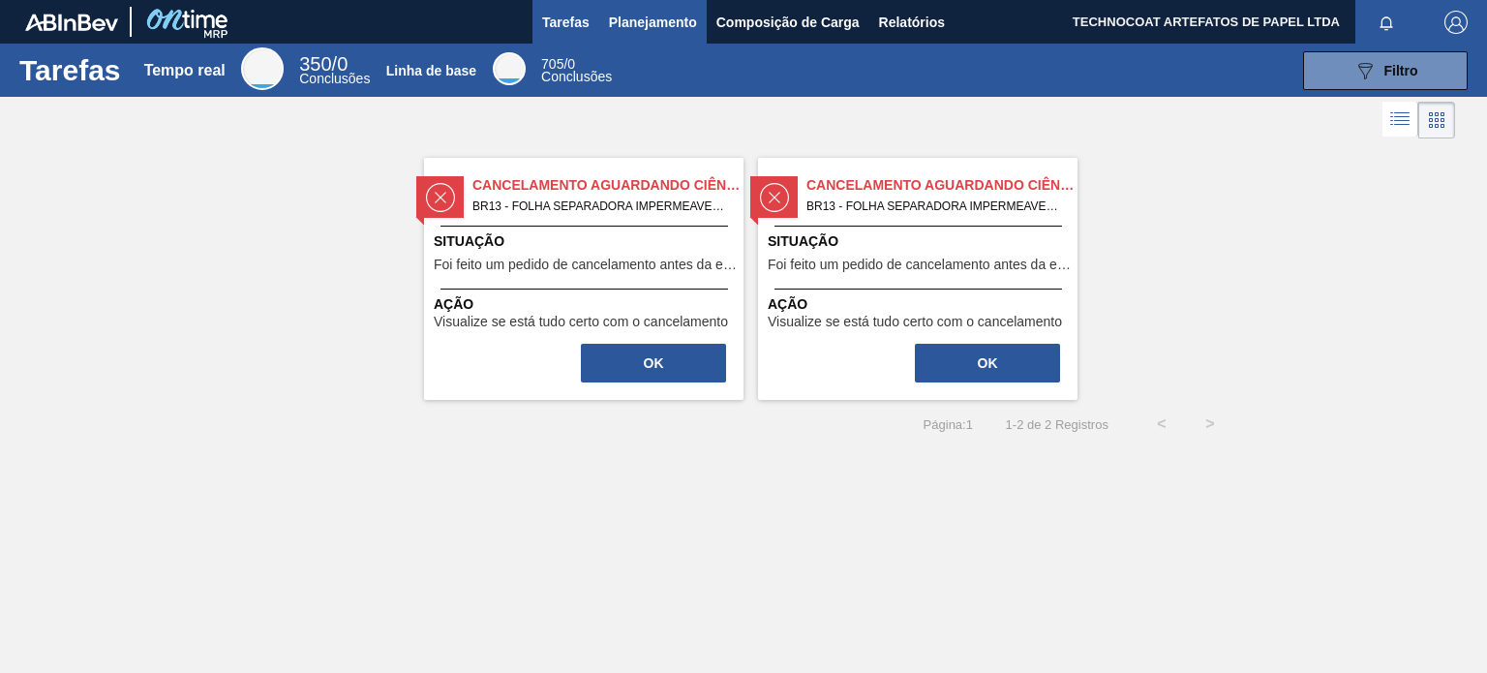 Image resolution: width=1487 pixels, height=673 pixels. Describe the element at coordinates (315, 64) in the screenshot. I see `span: 350` at that location.